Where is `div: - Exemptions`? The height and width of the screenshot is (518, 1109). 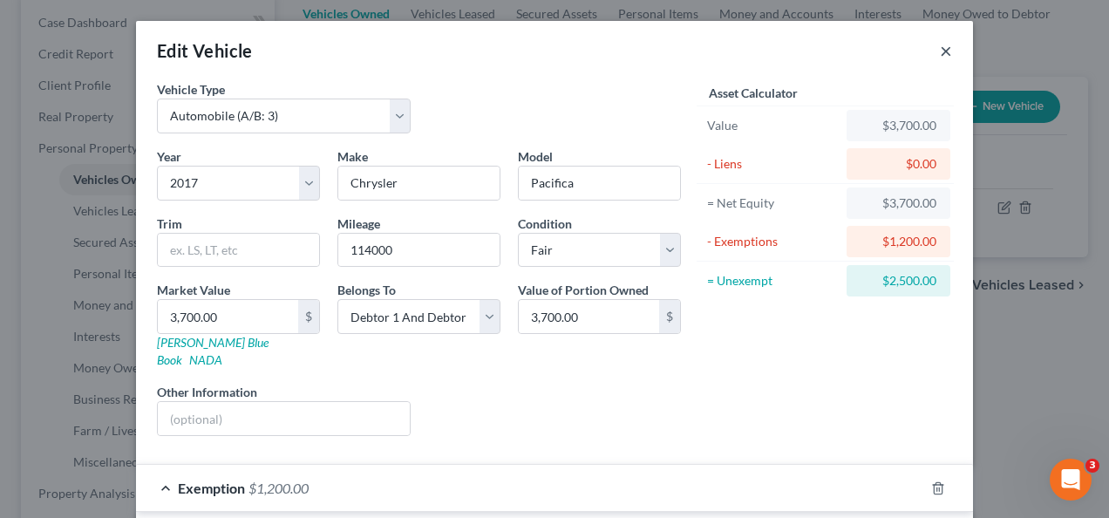 div: - Exemptions is located at coordinates (772, 241).